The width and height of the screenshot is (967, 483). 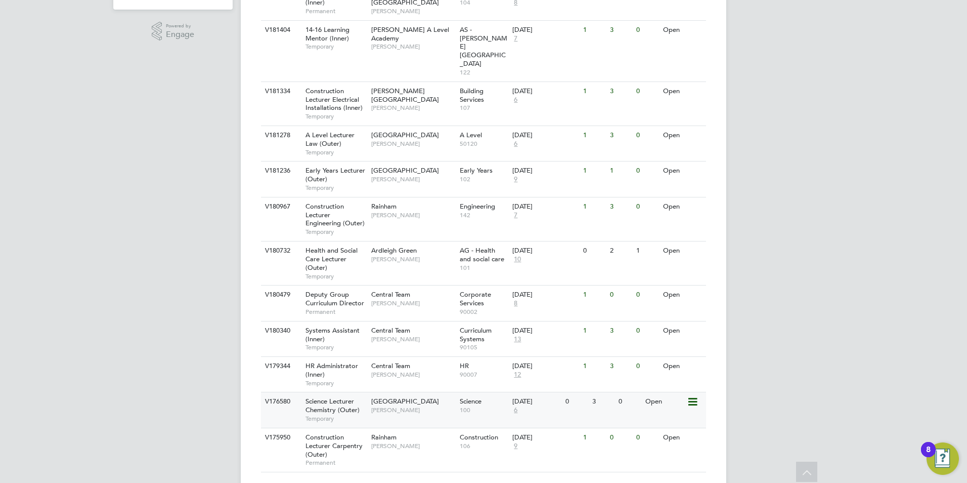 I want to click on a: Powered byEngage, so click(x=173, y=31).